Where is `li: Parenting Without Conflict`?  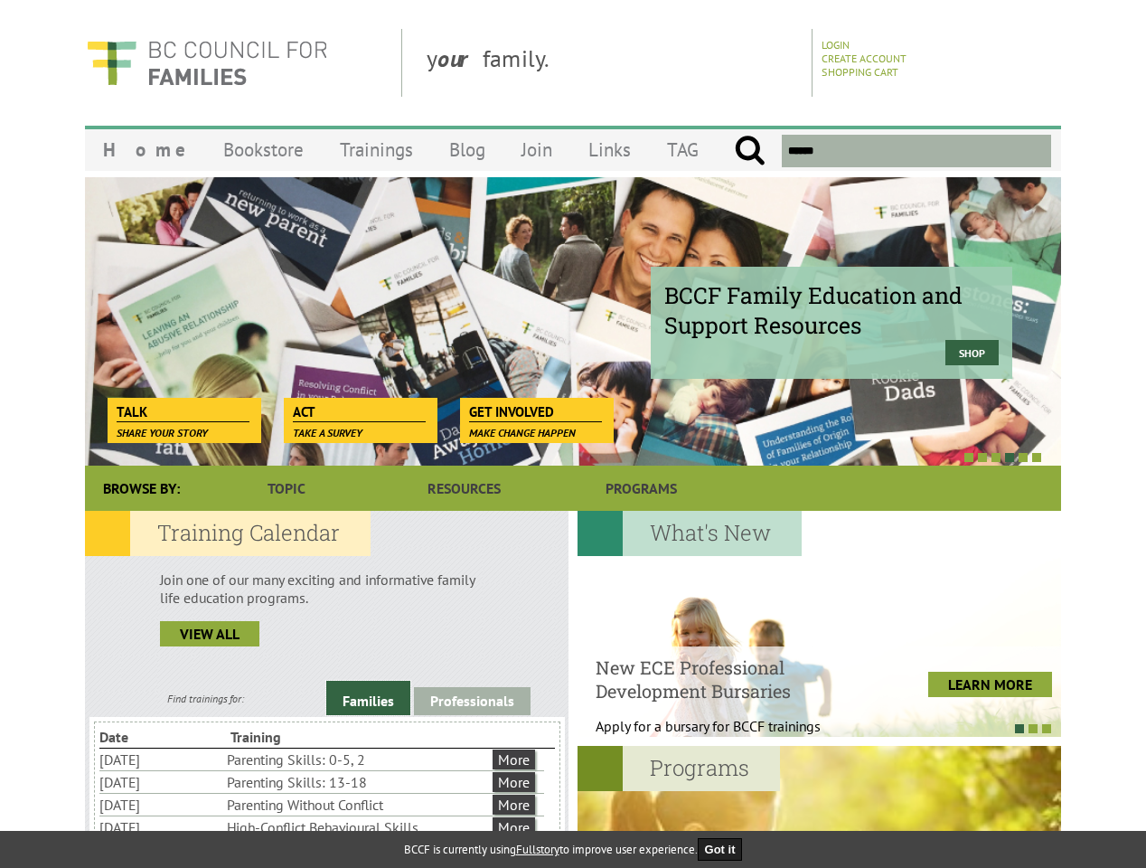
li: Parenting Without Conflict is located at coordinates (358, 805).